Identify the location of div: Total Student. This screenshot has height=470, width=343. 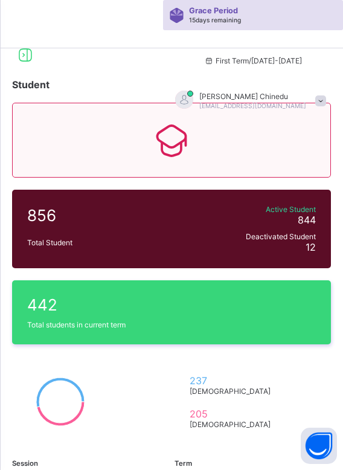
(106, 242).